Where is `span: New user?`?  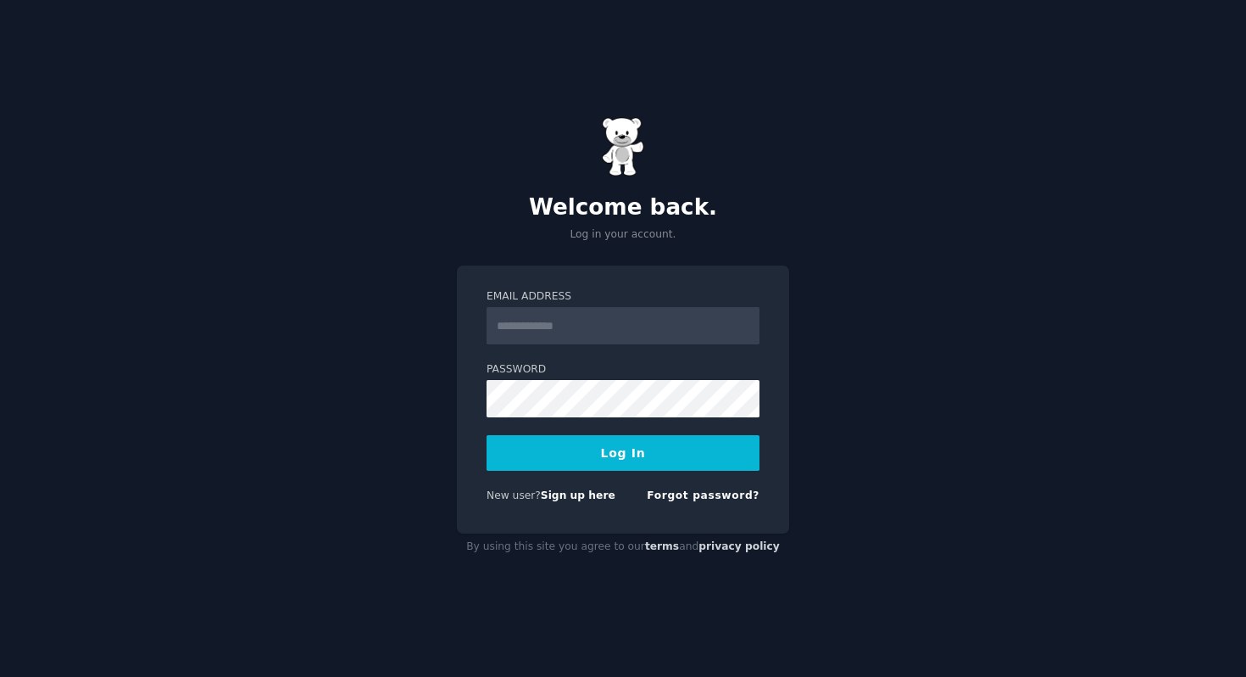 span: New user? is located at coordinates (514, 495).